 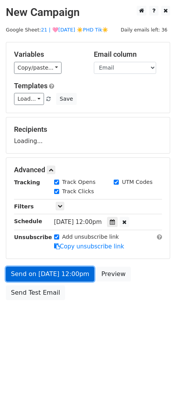 I want to click on div: Chat Widget, so click(x=156, y=391).